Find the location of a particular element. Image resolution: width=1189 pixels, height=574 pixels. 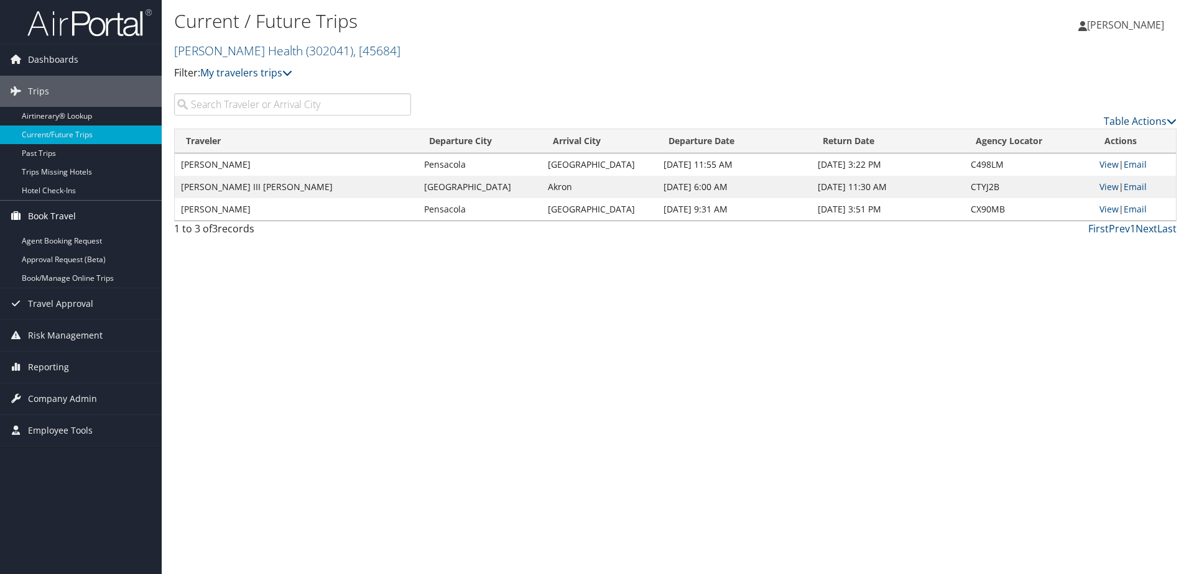

a: Table Actions is located at coordinates (1140, 121).